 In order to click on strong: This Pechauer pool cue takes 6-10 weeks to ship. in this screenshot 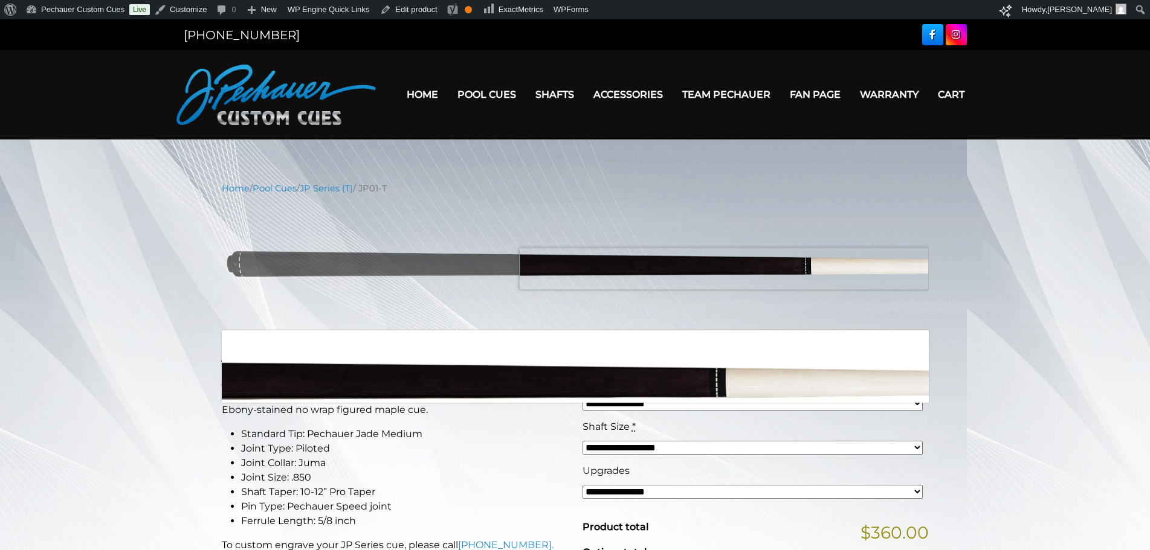, I will do `click(360, 389)`.